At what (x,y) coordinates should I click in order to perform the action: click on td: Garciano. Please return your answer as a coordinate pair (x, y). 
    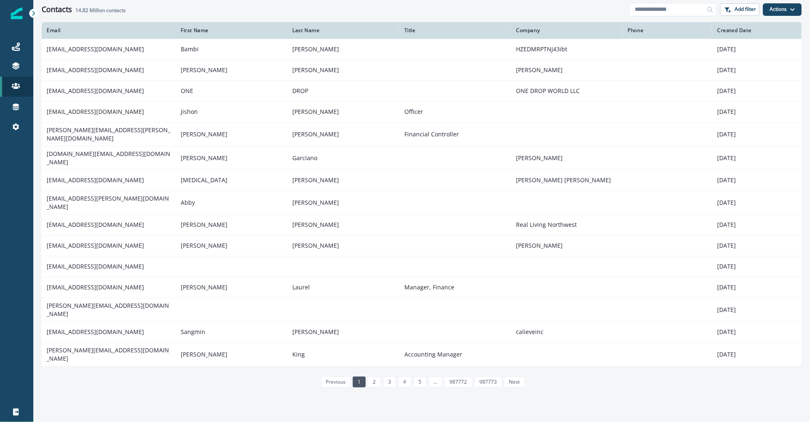
    Looking at the image, I should click on (343, 157).